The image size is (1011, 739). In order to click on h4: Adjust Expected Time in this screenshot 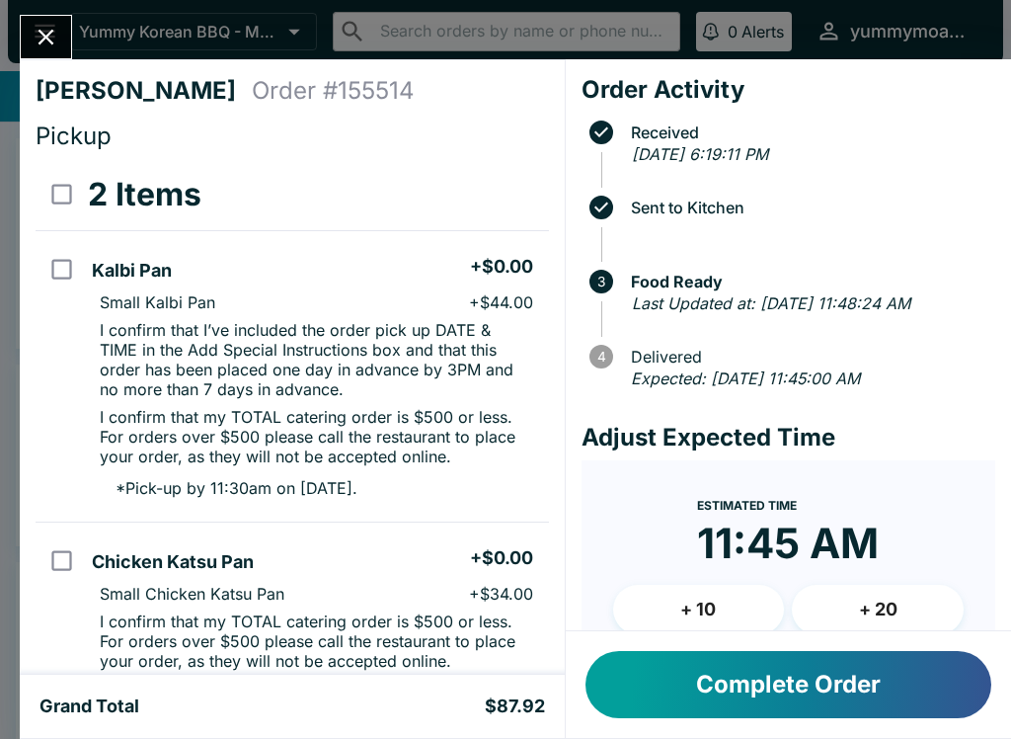, I will do `click(788, 438)`.